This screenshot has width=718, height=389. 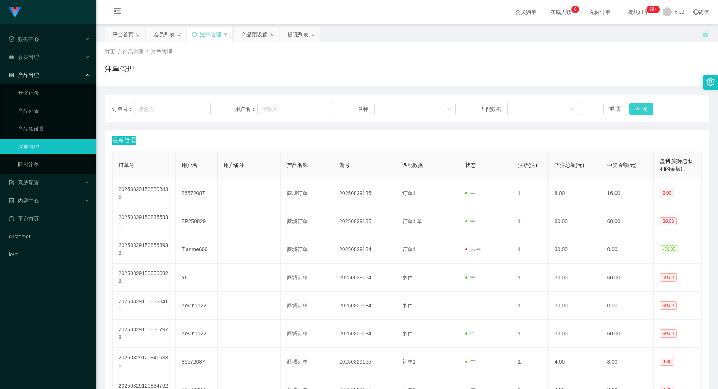 I want to click on span: 产品名称, so click(x=297, y=165).